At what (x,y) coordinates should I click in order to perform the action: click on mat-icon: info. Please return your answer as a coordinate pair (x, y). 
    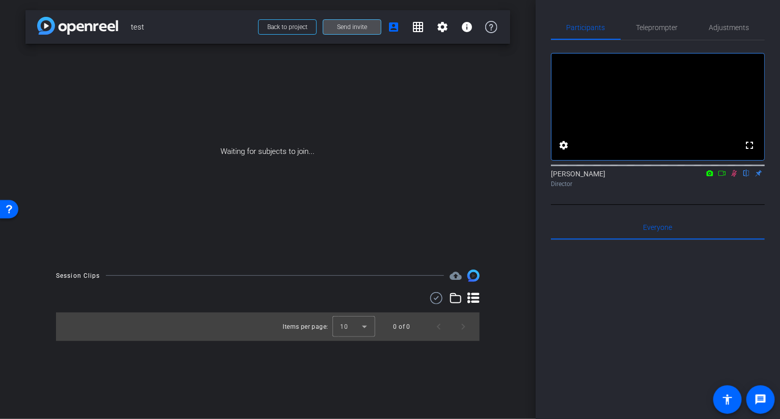
    Looking at the image, I should click on (467, 27).